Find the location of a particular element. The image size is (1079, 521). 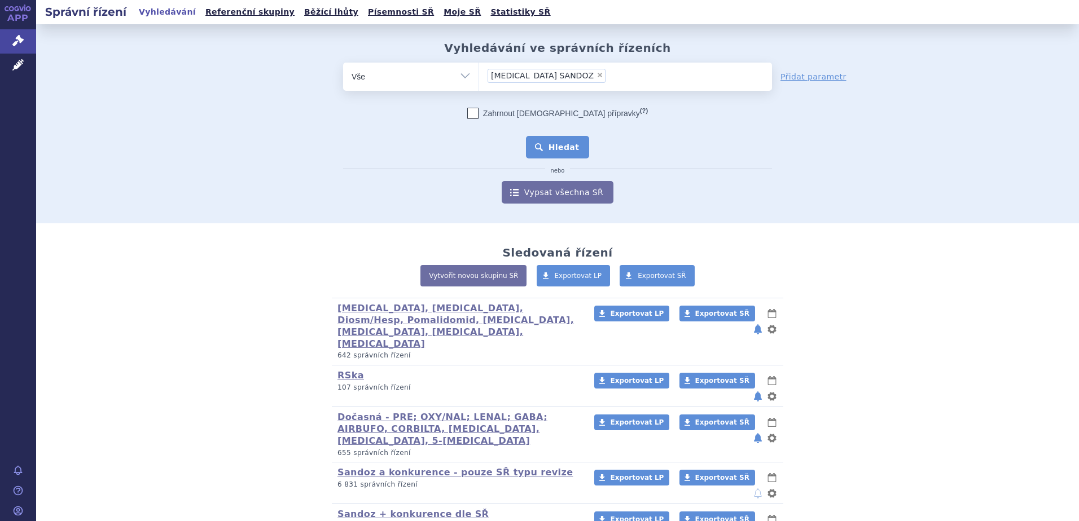

button: Hledat is located at coordinates (558, 147).